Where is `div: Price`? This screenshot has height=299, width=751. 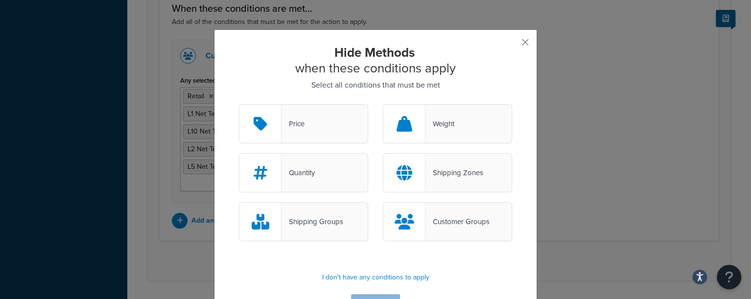
div: Price is located at coordinates (293, 124).